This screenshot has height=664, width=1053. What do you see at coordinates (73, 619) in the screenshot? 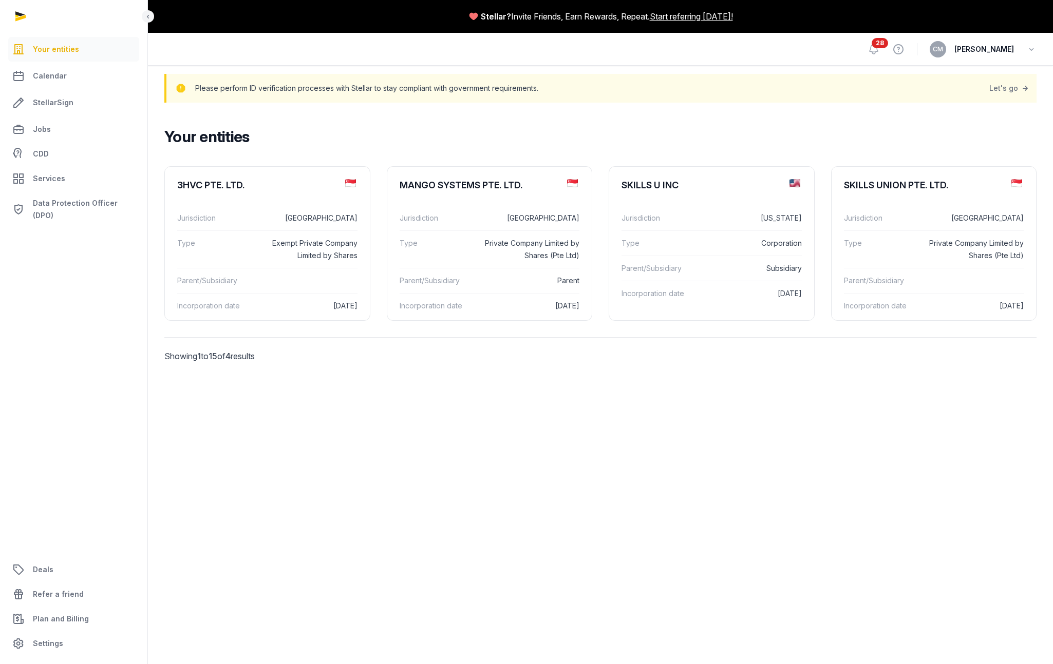
I see `a: Plan and Billing` at bounding box center [73, 619].